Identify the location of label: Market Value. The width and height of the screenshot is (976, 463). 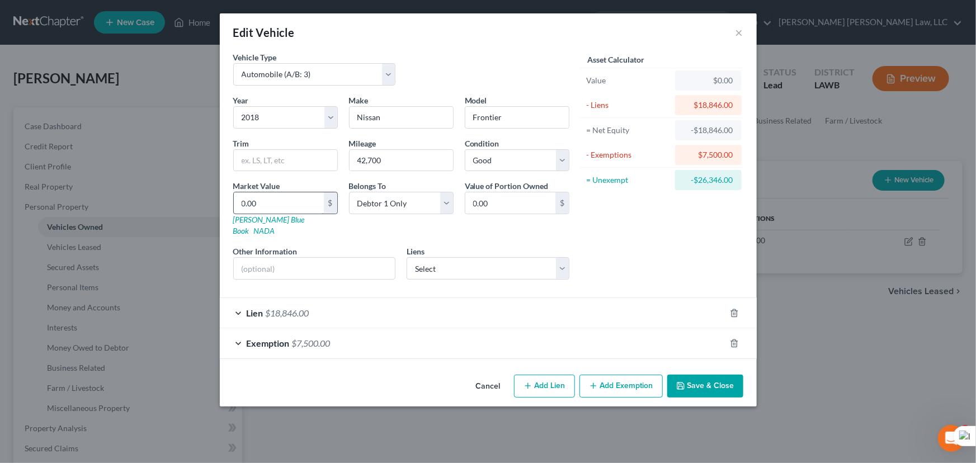
(257, 186).